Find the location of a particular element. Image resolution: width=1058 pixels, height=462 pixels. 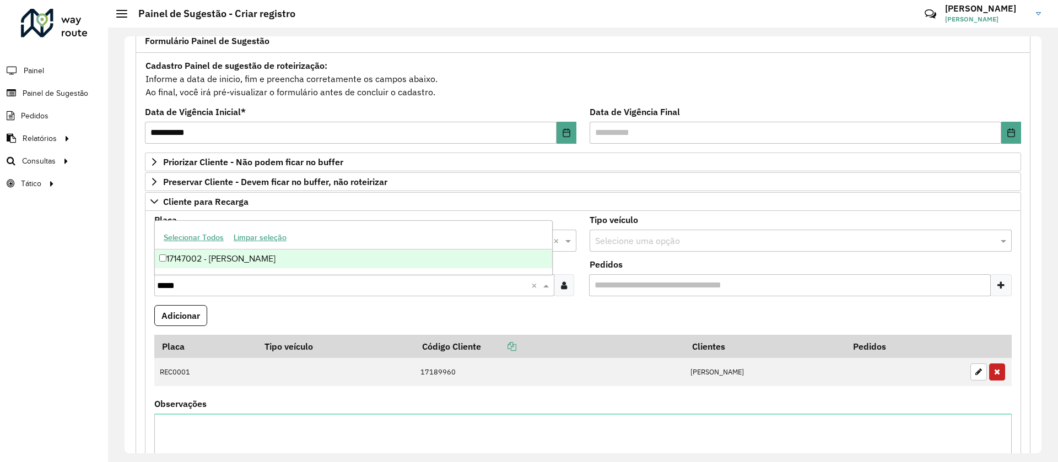

a: Copiar is located at coordinates (499, 347).